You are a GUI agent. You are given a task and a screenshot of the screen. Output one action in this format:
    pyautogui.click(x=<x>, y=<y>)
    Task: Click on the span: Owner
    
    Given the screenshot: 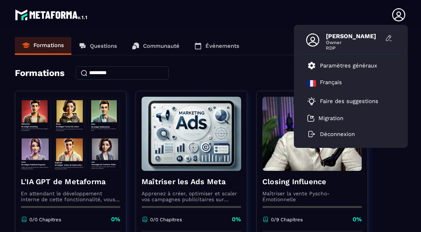 What is the action you would take?
    pyautogui.click(x=354, y=42)
    